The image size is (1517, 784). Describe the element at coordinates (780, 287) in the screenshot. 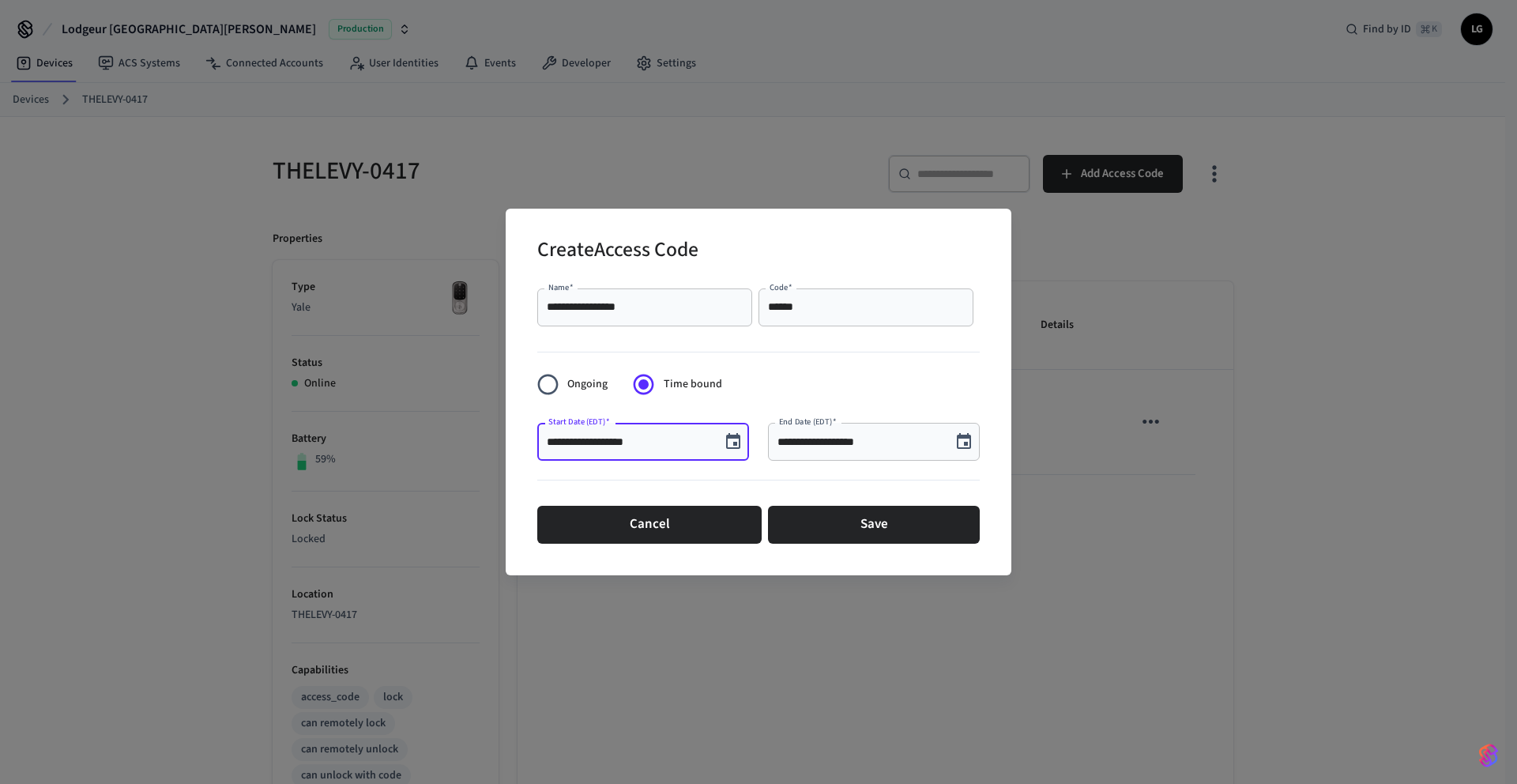

I see `label: Code` at that location.